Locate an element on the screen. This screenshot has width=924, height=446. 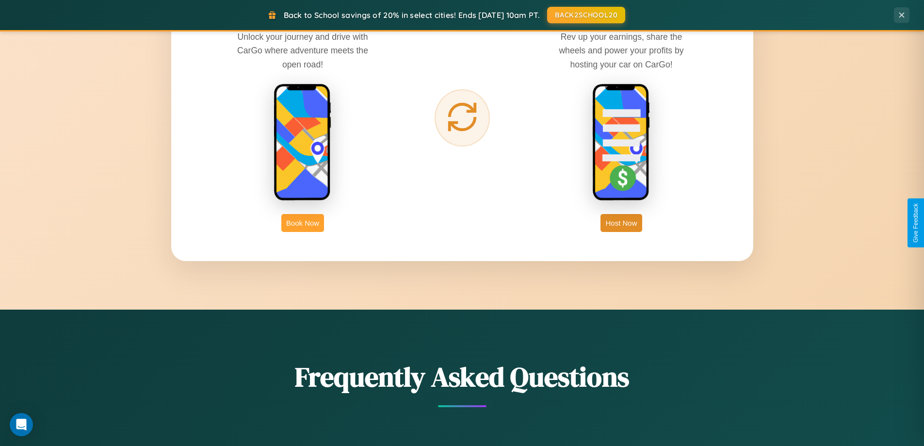
h2: Frequently Asked Questions is located at coordinates (462, 376).